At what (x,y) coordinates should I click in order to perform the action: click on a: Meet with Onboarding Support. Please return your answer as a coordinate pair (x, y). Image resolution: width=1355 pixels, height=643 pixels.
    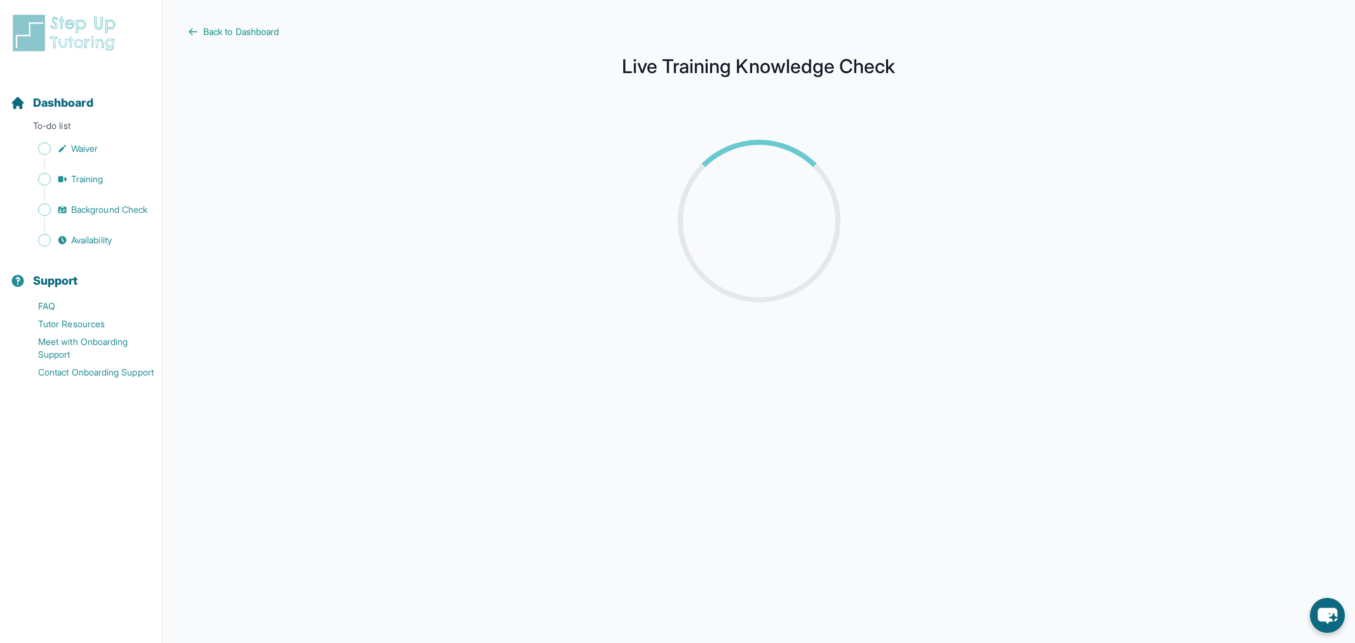
    Looking at the image, I should click on (86, 348).